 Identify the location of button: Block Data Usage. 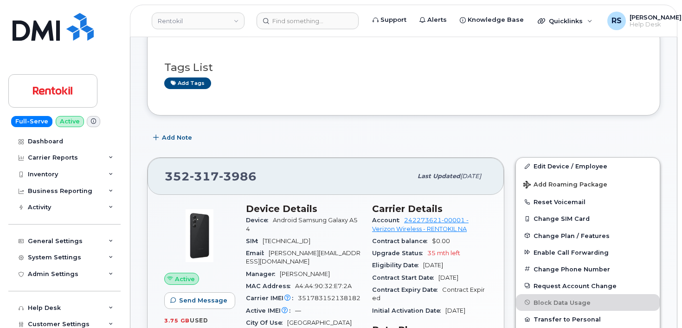
(588, 302).